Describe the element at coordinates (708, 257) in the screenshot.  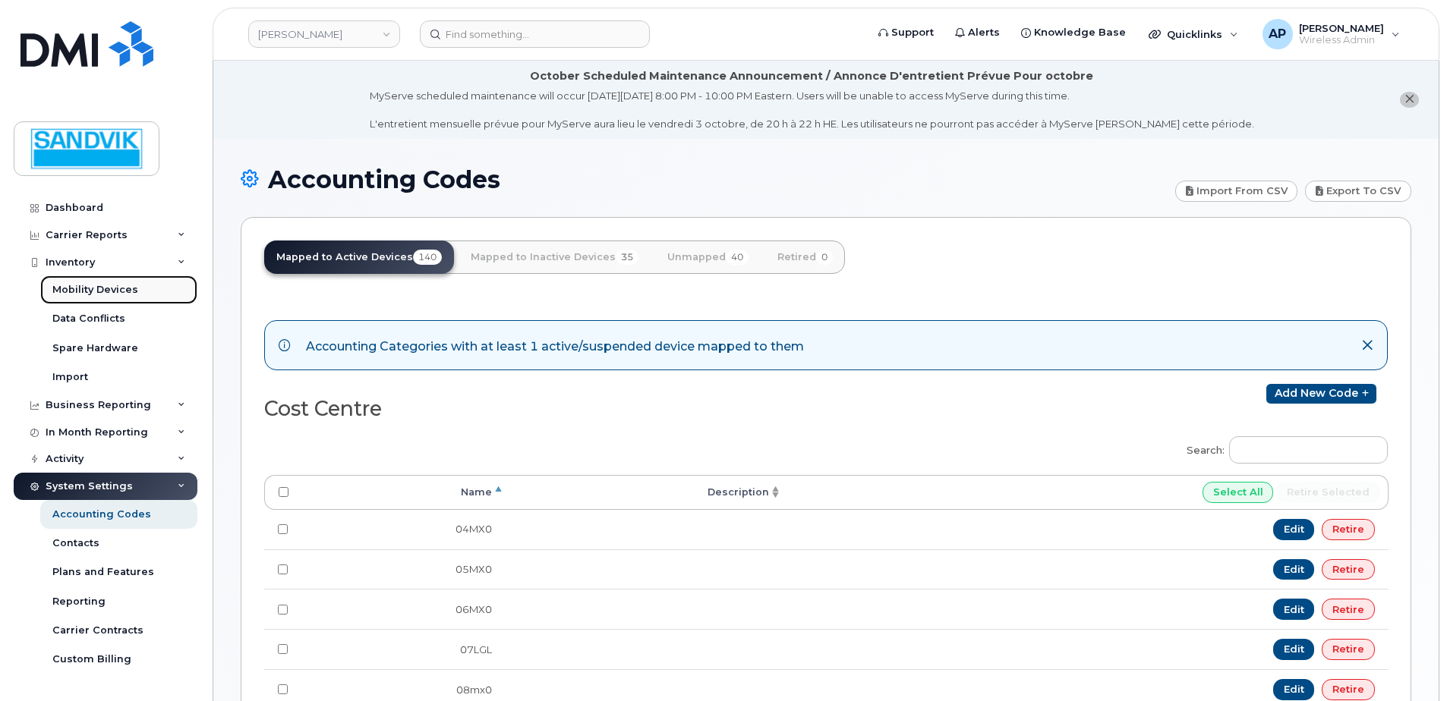
I see `a: Unmapped` at that location.